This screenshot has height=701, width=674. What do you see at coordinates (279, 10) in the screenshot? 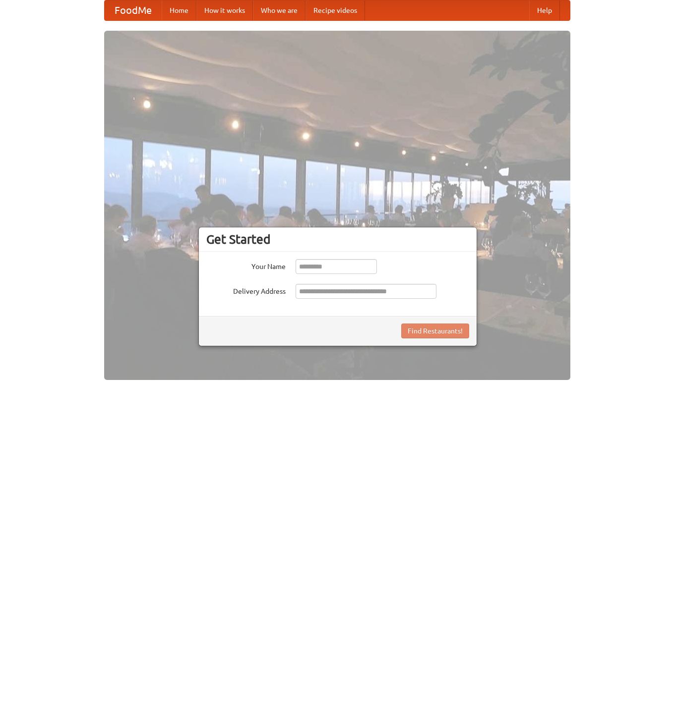
I see `a: Who we are` at bounding box center [279, 10].